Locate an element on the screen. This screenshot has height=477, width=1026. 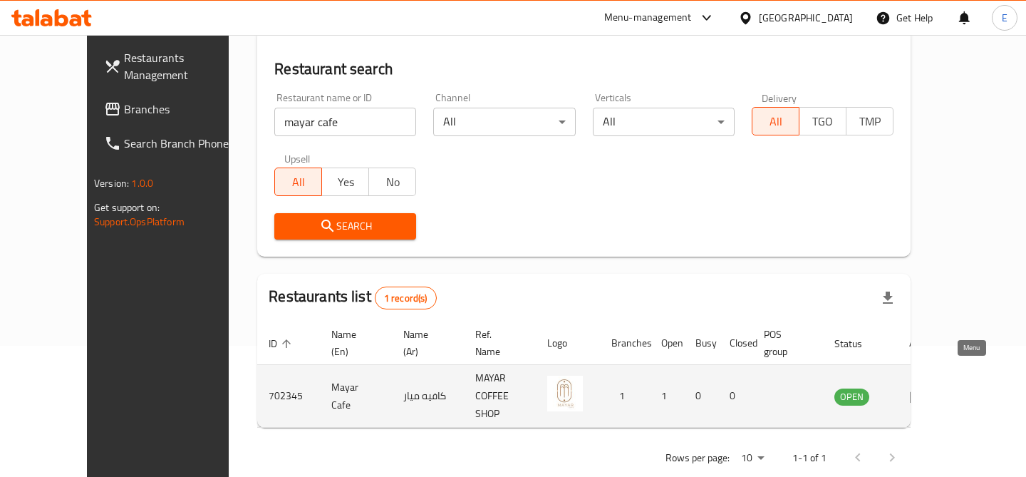
a: Branches is located at coordinates (175, 109).